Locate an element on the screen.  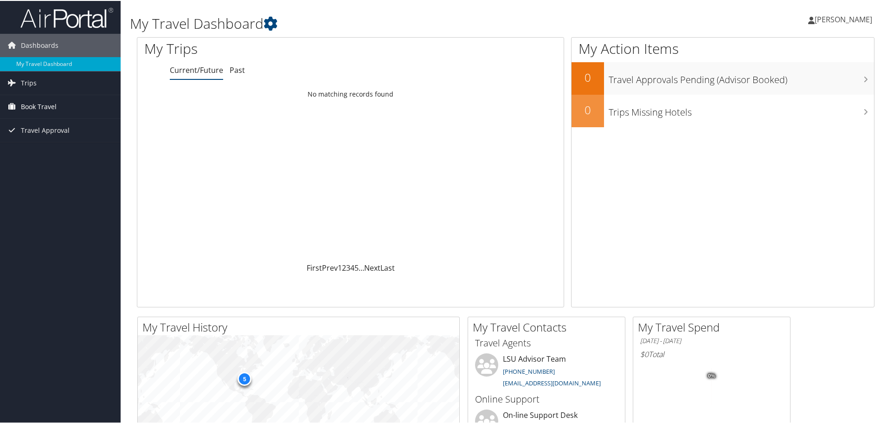
h3: Trips Missing Hotels is located at coordinates (742, 109).